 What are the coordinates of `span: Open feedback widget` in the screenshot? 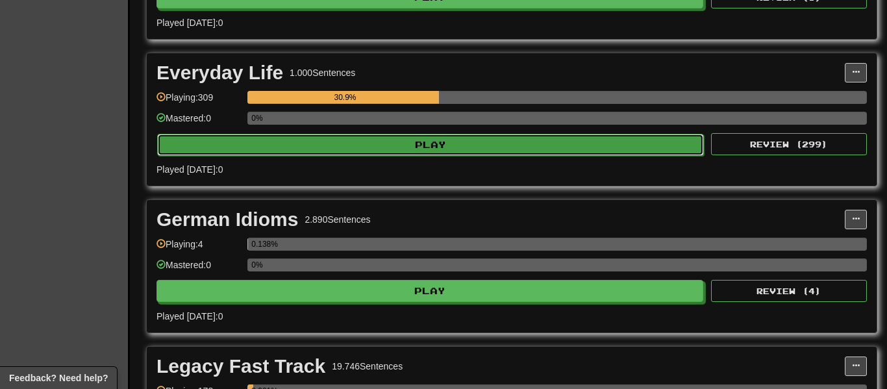 It's located at (58, 378).